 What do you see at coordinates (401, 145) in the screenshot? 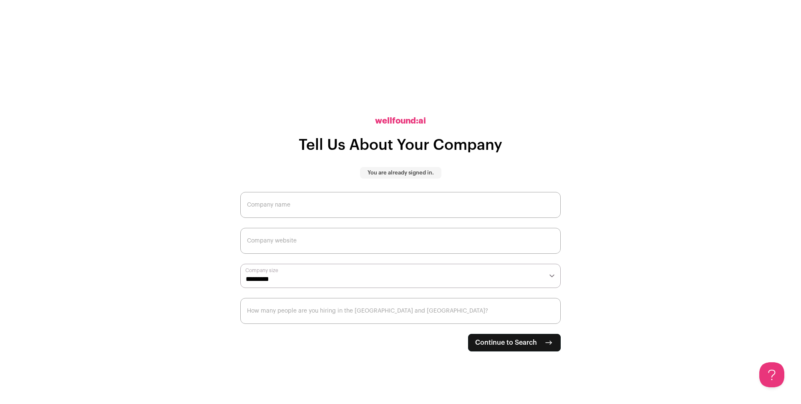
I see `h1: Tell Us About Your Company` at bounding box center [401, 145].